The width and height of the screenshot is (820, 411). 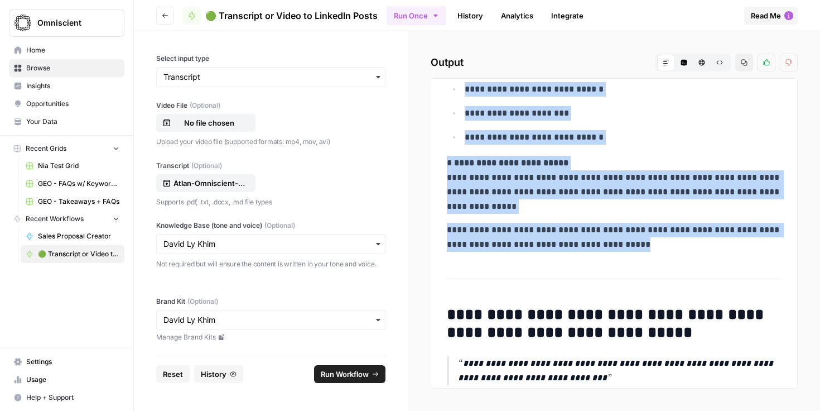 I want to click on button: Atlan-Omniscient-Customer-Content-Briefing-41bdd655-03e4.pdf, so click(x=206, y=183).